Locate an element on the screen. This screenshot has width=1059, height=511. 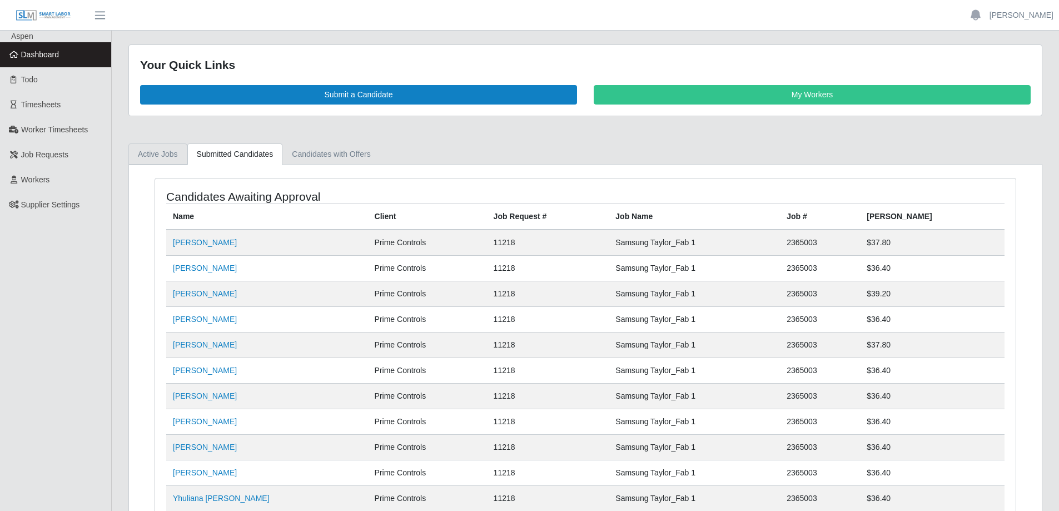
a: Submit a Candidate is located at coordinates (358, 94).